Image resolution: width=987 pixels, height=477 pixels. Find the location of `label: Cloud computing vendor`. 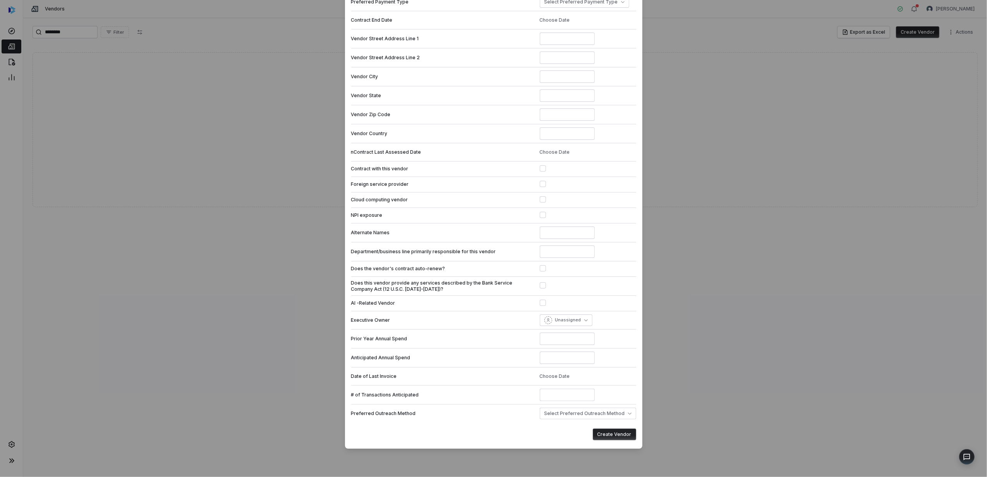

label: Cloud computing vendor is located at coordinates (442, 200).